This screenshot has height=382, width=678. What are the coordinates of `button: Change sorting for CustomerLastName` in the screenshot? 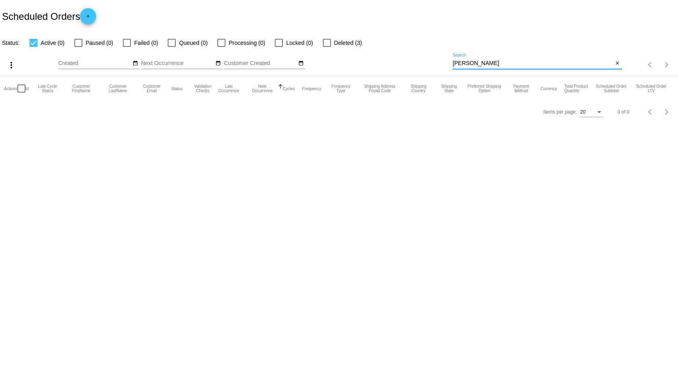 It's located at (118, 88).